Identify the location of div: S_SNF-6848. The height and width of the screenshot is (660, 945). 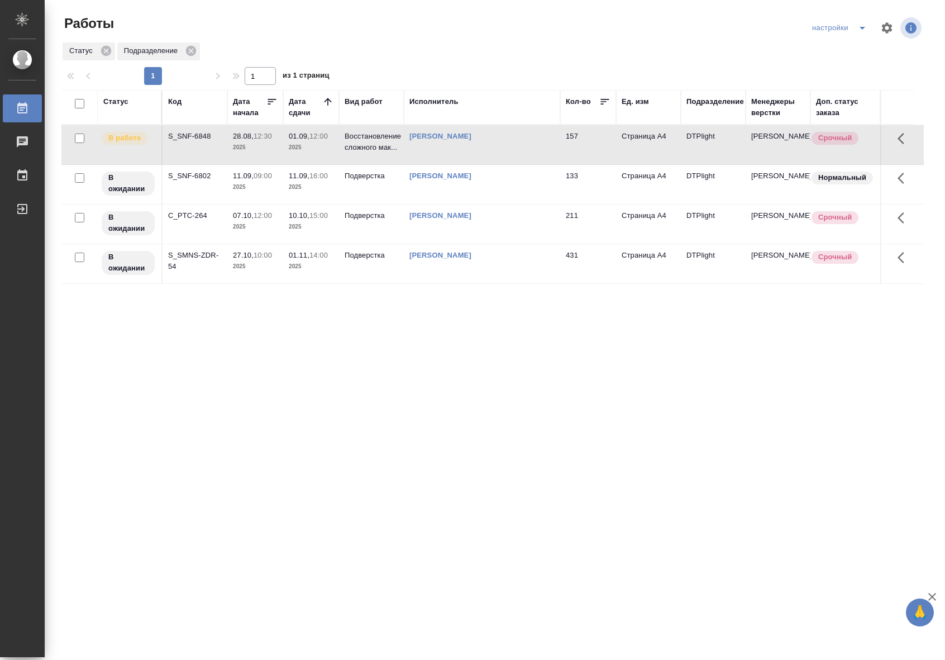
(195, 136).